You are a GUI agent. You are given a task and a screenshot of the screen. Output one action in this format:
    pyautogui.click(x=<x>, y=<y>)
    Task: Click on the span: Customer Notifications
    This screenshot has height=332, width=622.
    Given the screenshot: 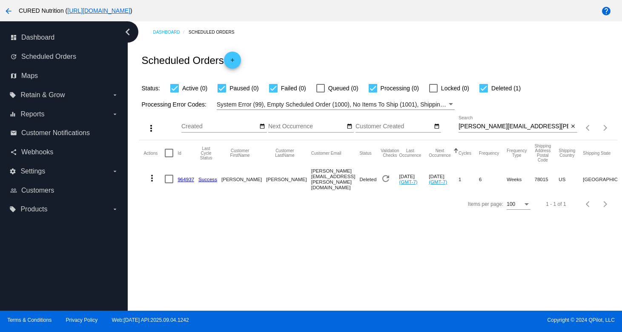 What is the action you would take?
    pyautogui.click(x=55, y=133)
    